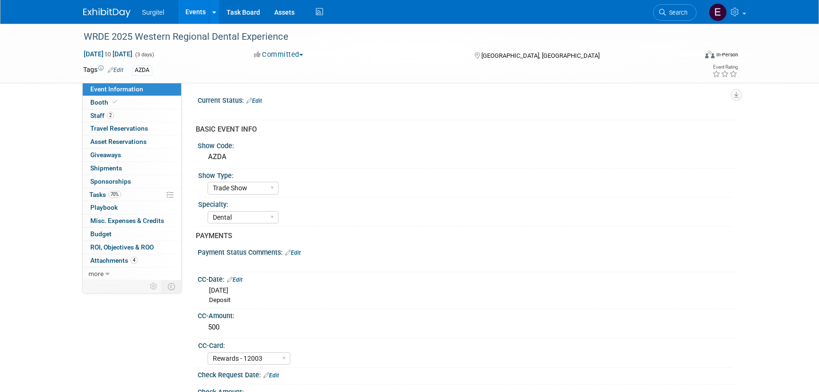  What do you see at coordinates (132, 155) in the screenshot?
I see `a: Giveaways` at bounding box center [132, 155].